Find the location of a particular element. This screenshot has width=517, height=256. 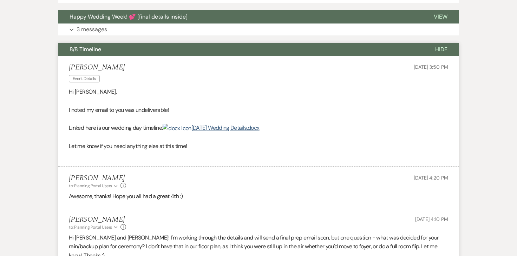

span: Happy Wedding Week! 💕 [final details inside] is located at coordinates (129, 17).